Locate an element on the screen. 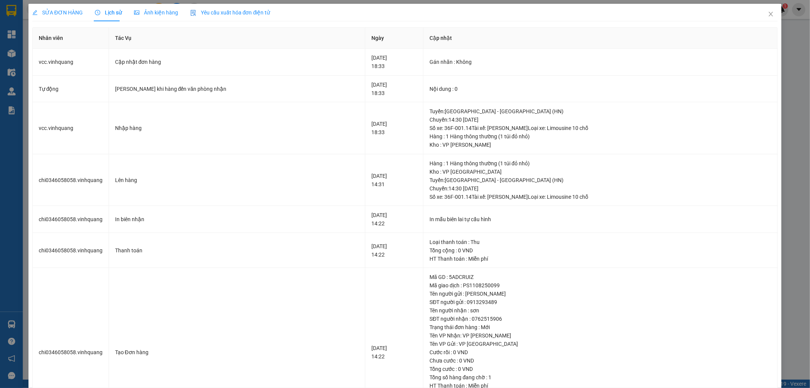  th: Nhân viên is located at coordinates (71, 38).